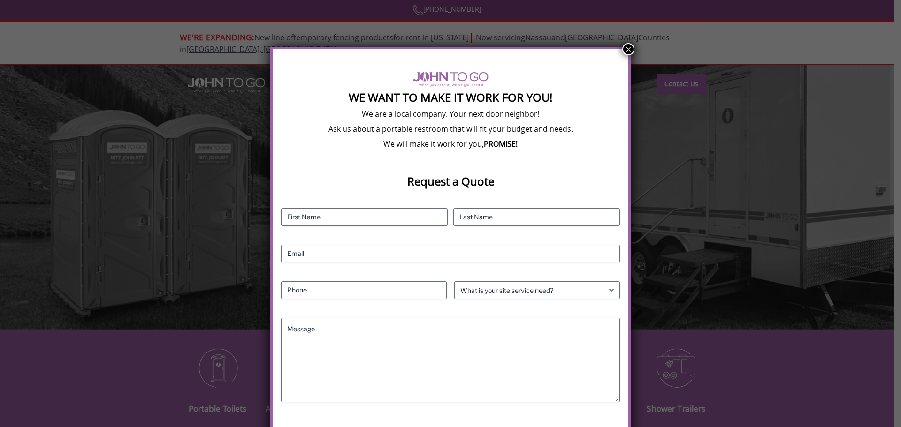  Describe the element at coordinates (450, 79) in the screenshot. I see `img: logo of viptogo` at that location.